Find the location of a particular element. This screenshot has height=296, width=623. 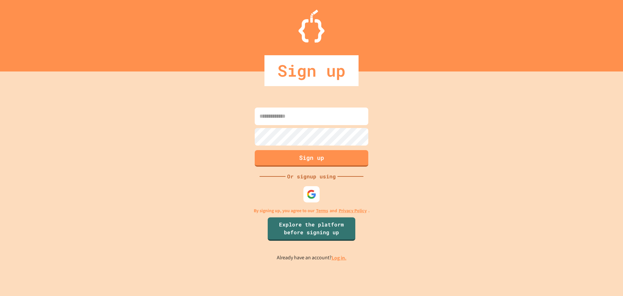

p: Already have an account? is located at coordinates (312, 257).